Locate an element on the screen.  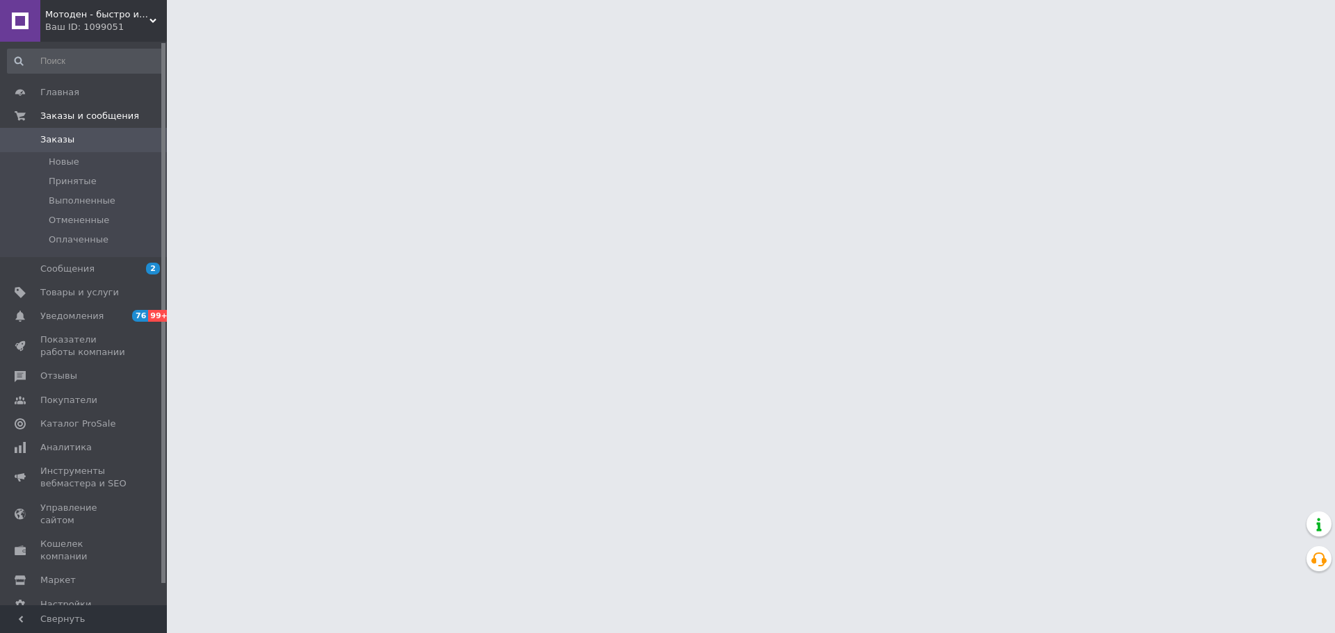
span: Маркет is located at coordinates (58, 580).